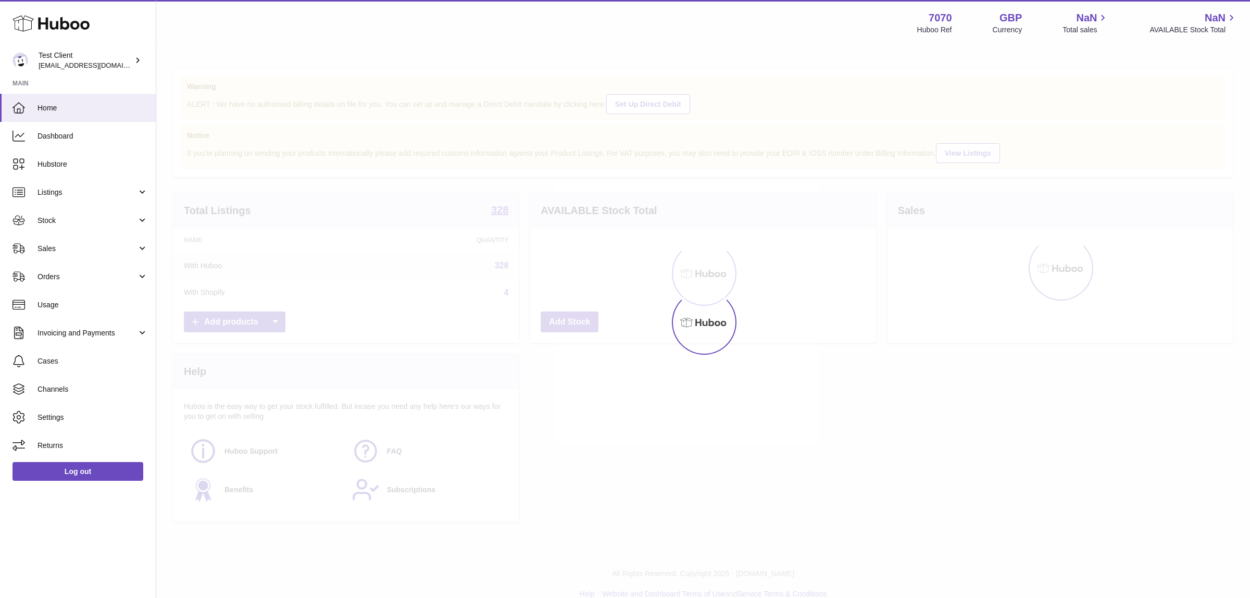 Image resolution: width=1250 pixels, height=598 pixels. I want to click on span: Usage, so click(93, 305).